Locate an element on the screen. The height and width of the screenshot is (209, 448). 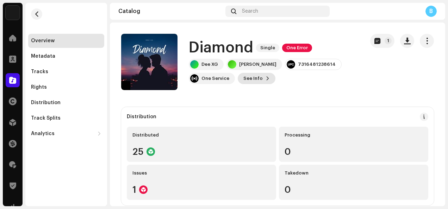
div: Tracks is located at coordinates (39, 72).